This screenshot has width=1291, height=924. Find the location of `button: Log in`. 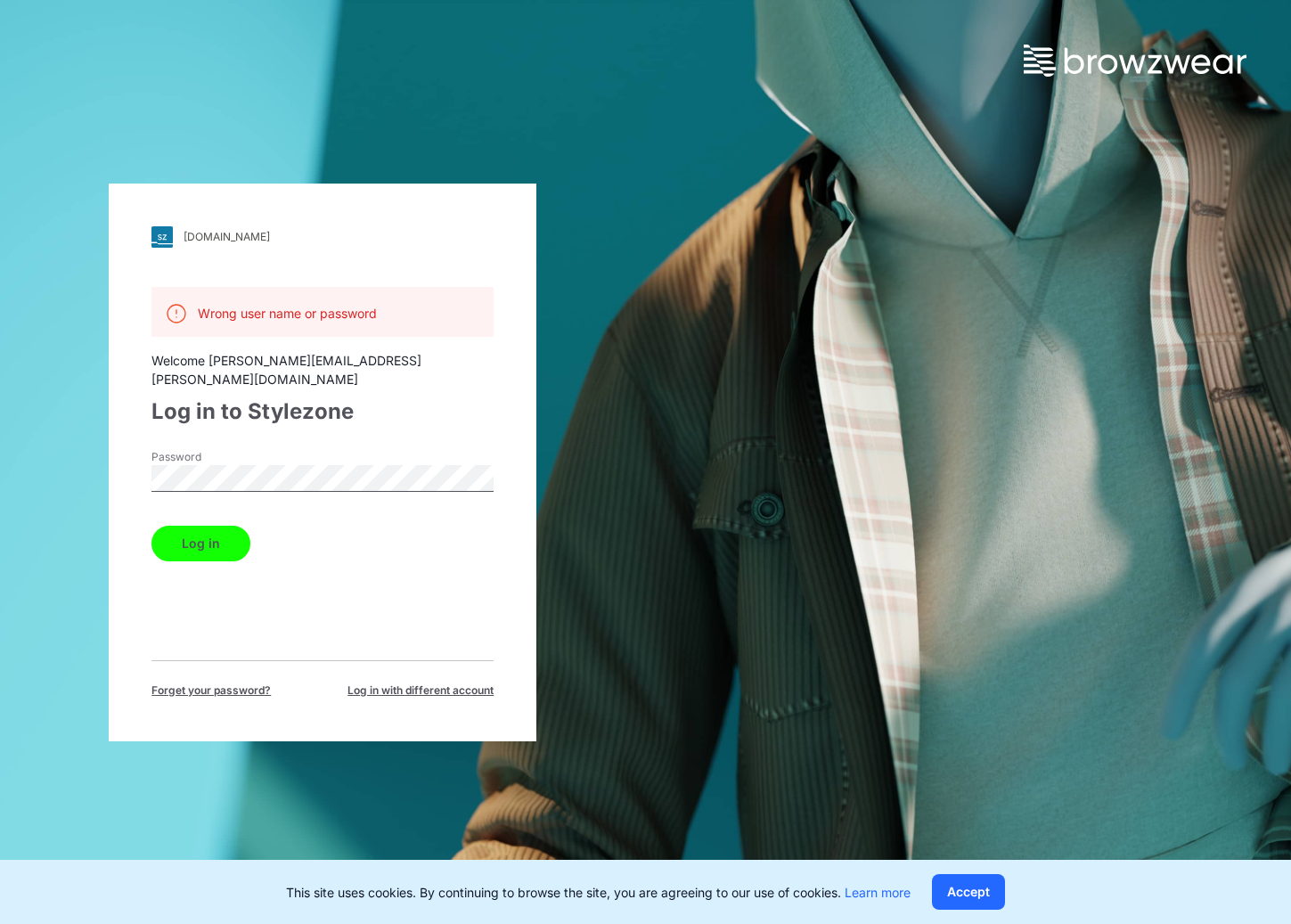

button: Log in is located at coordinates (201, 543).